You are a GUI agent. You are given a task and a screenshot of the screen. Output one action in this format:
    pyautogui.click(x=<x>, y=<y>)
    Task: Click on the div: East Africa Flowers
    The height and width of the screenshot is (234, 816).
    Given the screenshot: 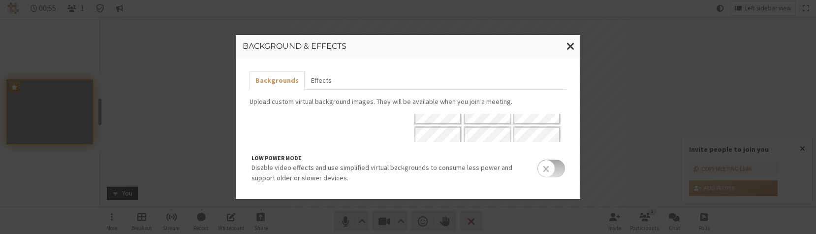 What is the action you would take?
    pyautogui.click(x=438, y=139)
    